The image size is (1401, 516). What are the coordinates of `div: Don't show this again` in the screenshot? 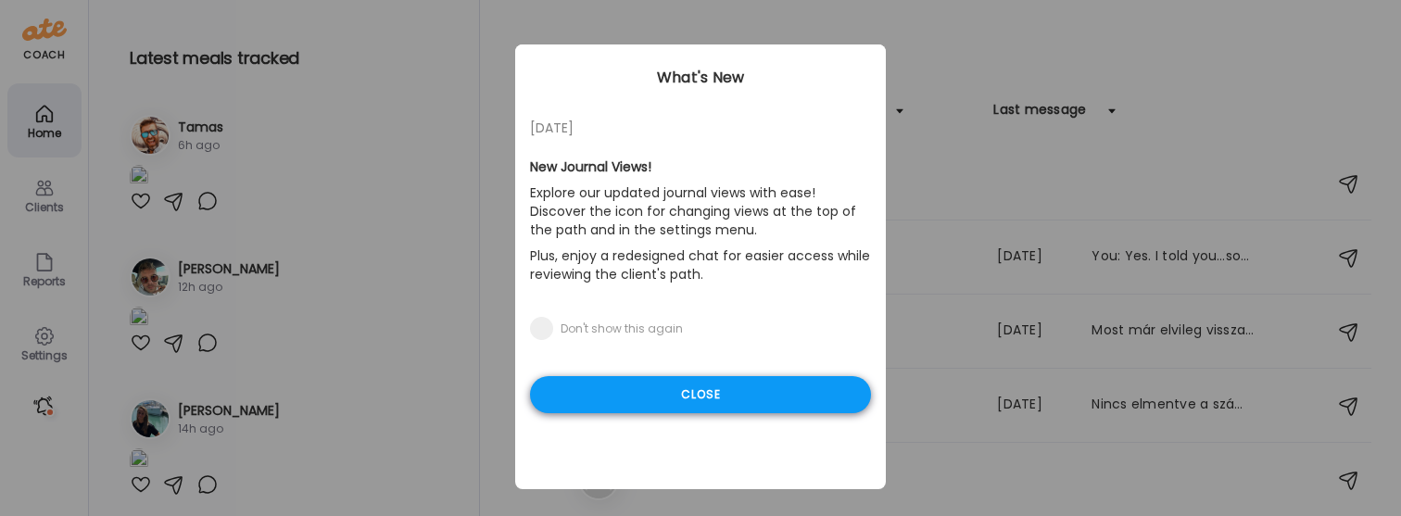 It's located at (622, 329).